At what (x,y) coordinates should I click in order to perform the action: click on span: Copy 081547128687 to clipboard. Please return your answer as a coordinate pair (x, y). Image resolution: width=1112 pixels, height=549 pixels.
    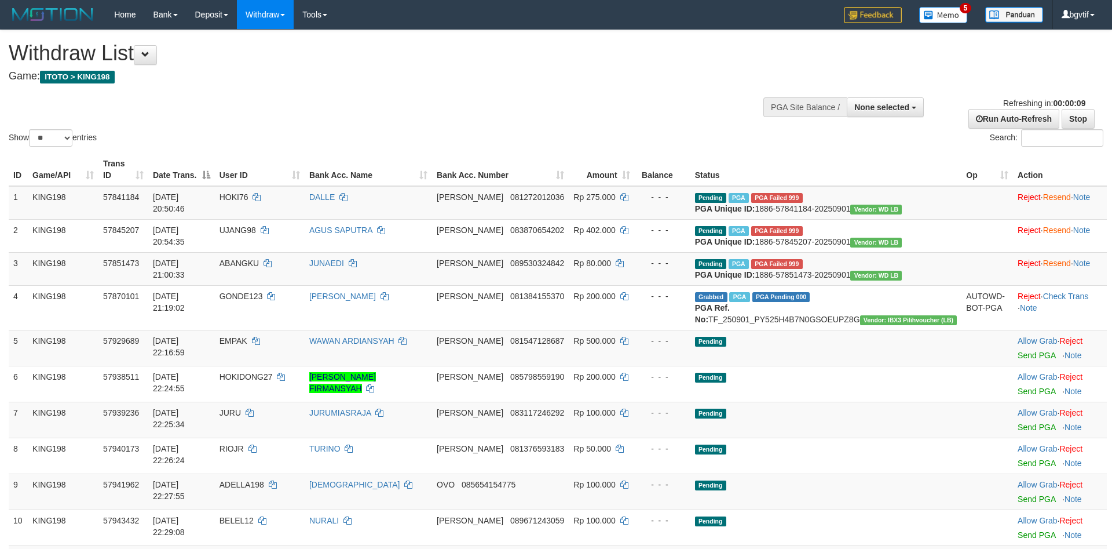
    Looking at the image, I should click on (537, 341).